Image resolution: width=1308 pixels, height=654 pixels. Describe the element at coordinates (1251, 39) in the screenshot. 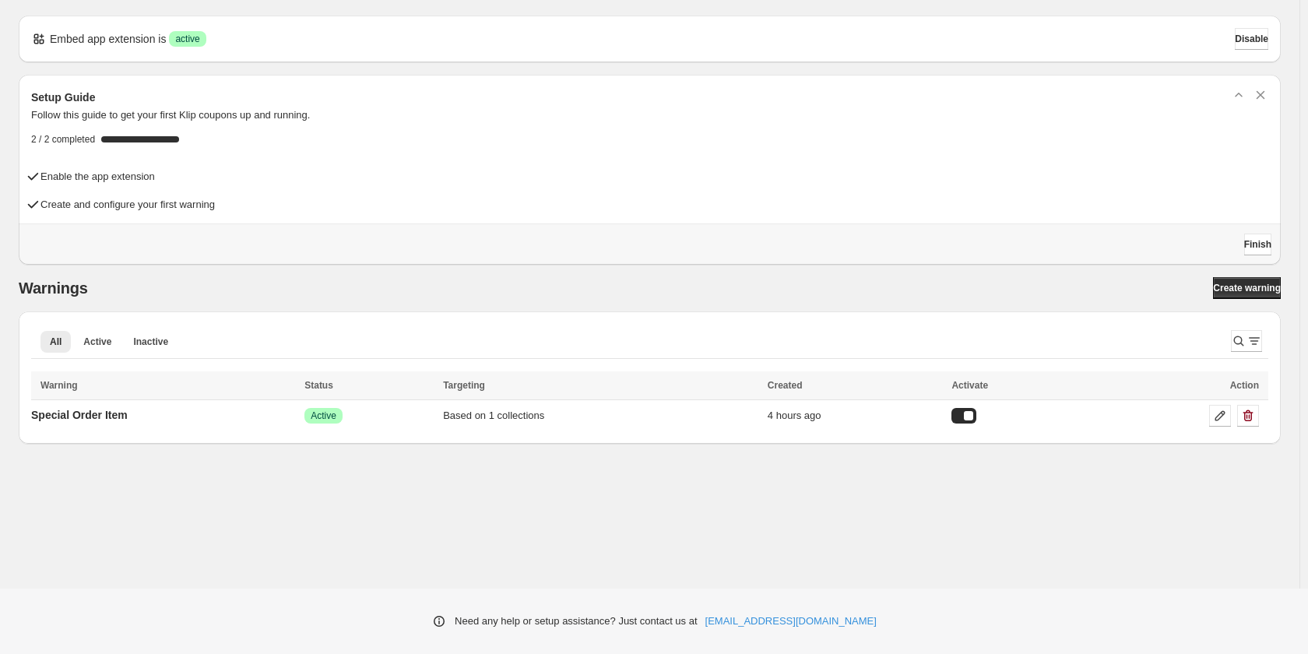

I see `span: Disable` at that location.